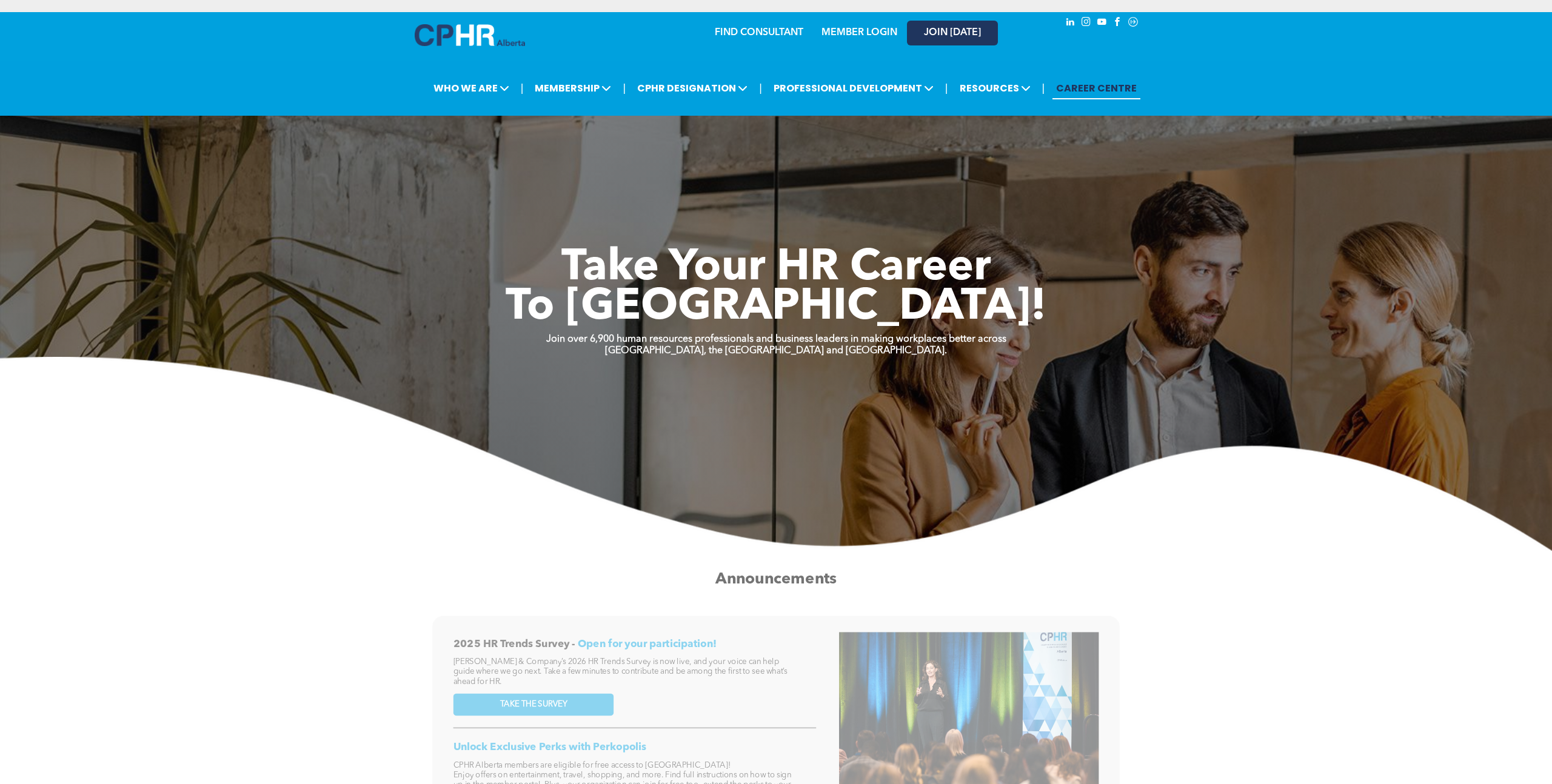  Describe the element at coordinates (759, 33) in the screenshot. I see `a: FIND CONSULTANT` at that location.